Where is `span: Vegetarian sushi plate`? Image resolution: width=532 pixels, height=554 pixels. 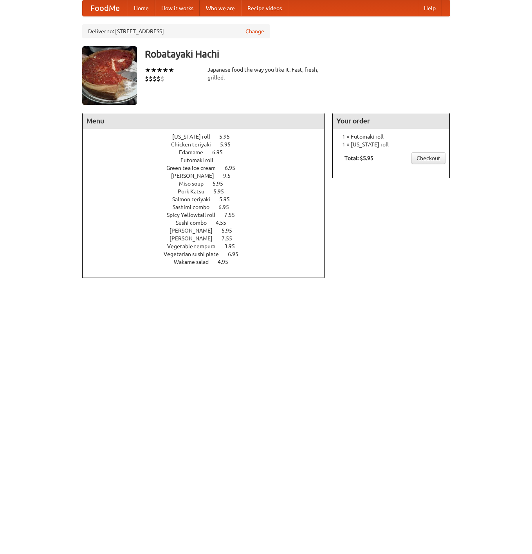
span: Vegetarian sushi plate is located at coordinates (195, 254).